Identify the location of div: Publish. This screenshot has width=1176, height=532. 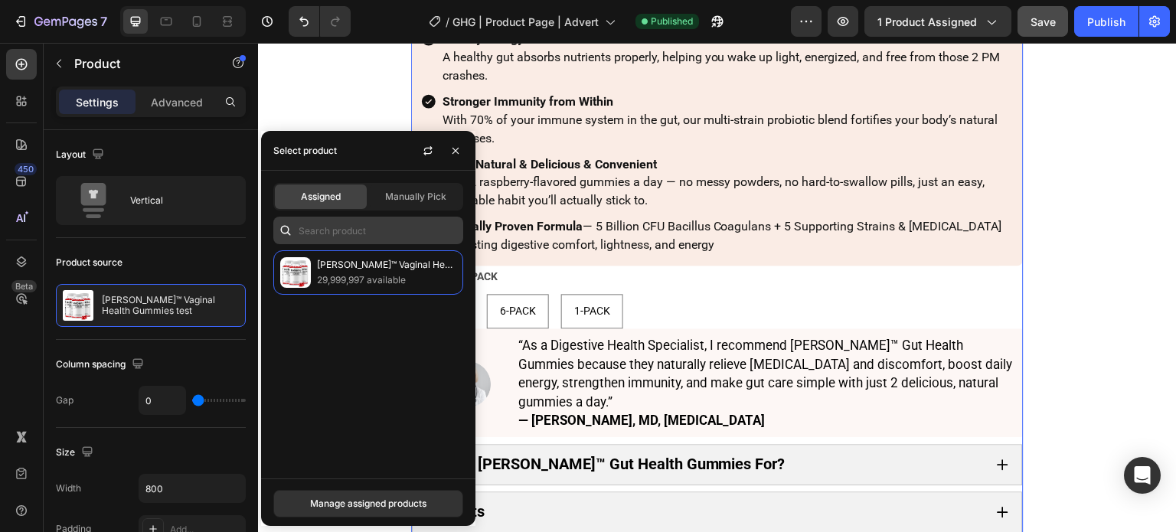
(1107, 21).